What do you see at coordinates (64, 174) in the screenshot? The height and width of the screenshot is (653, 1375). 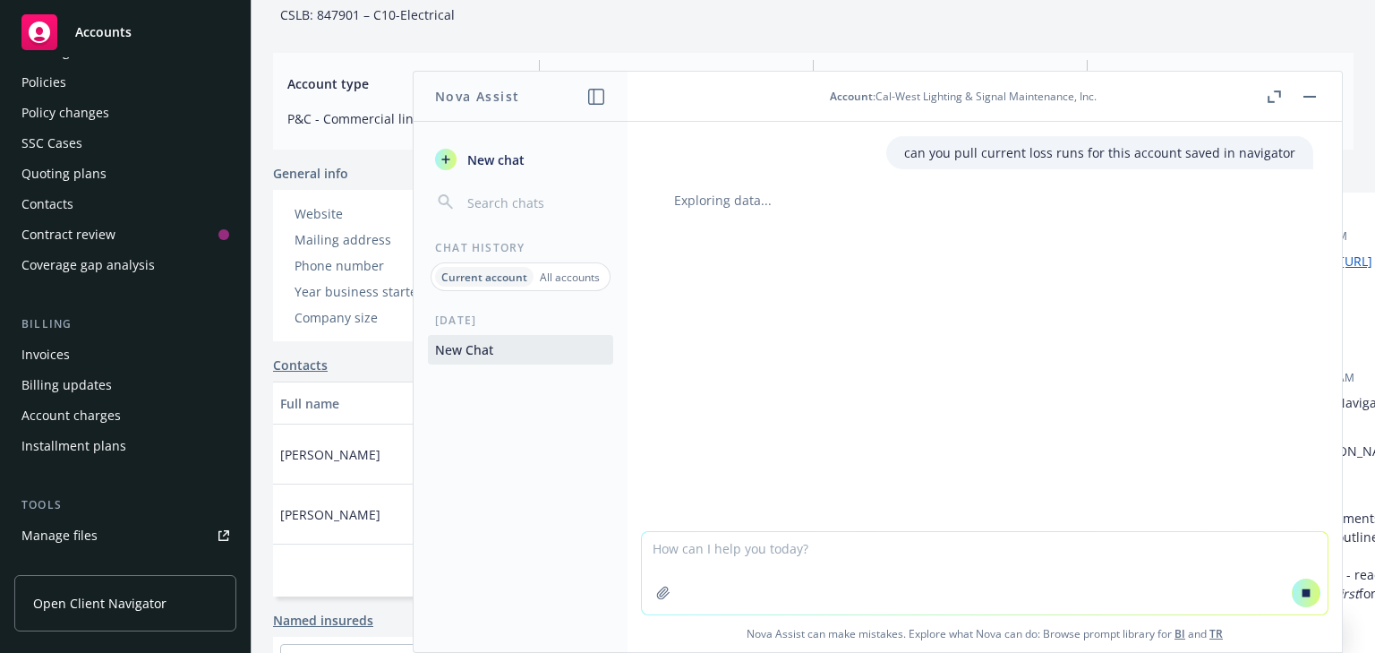 I see `div: Quoting plans` at bounding box center [64, 174].